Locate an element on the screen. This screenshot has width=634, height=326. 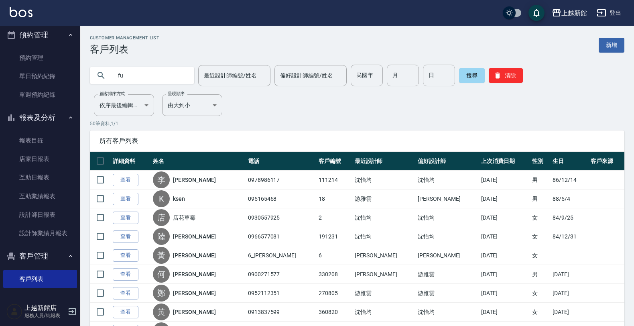
th: 上次消費日期 is located at coordinates (505, 161).